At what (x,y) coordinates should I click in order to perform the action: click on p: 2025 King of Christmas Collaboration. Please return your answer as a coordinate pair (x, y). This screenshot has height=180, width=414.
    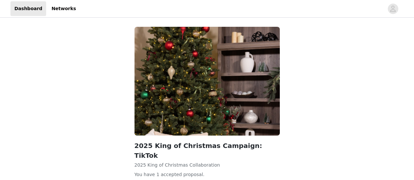
    Looking at the image, I should click on (207, 165).